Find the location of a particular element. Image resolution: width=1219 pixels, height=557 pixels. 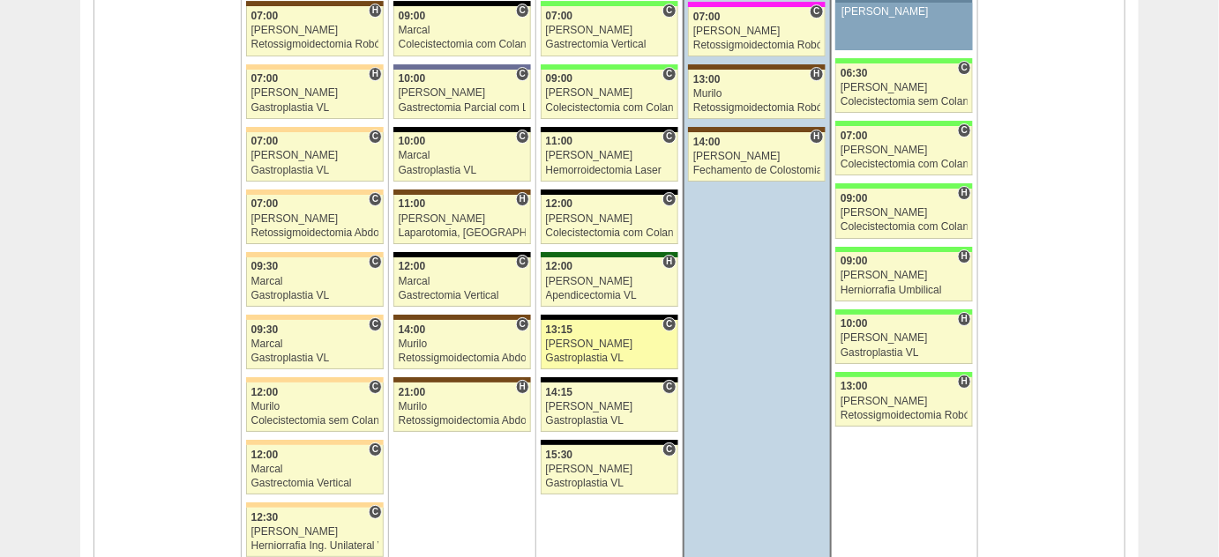

span: 13:00 is located at coordinates (854, 386).